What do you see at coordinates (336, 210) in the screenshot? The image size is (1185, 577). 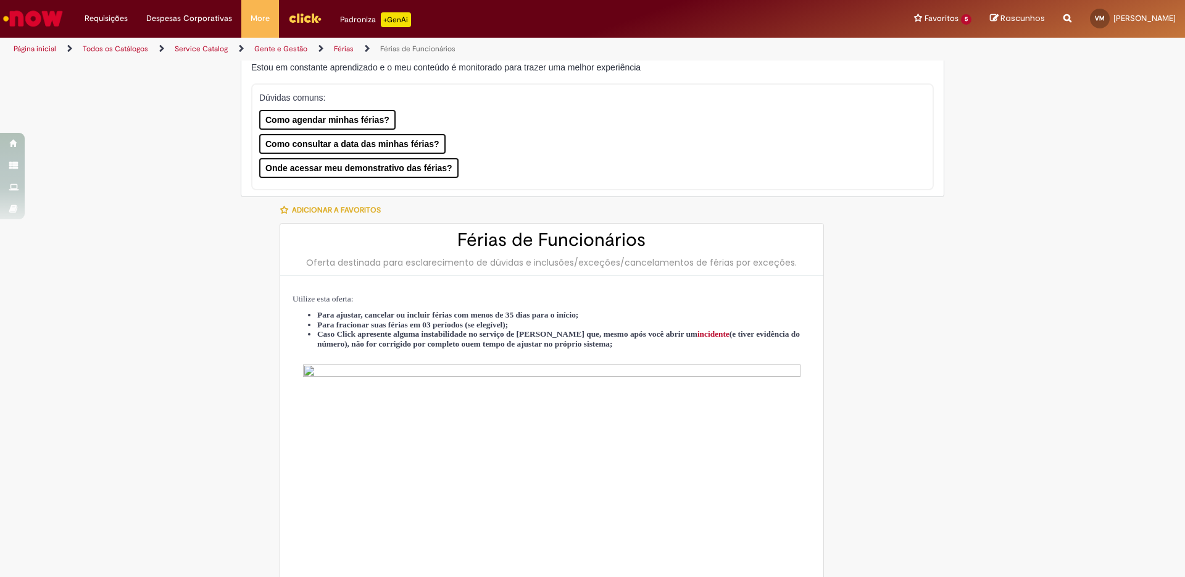 I see `span: Adicionar a Favoritos` at bounding box center [336, 210].